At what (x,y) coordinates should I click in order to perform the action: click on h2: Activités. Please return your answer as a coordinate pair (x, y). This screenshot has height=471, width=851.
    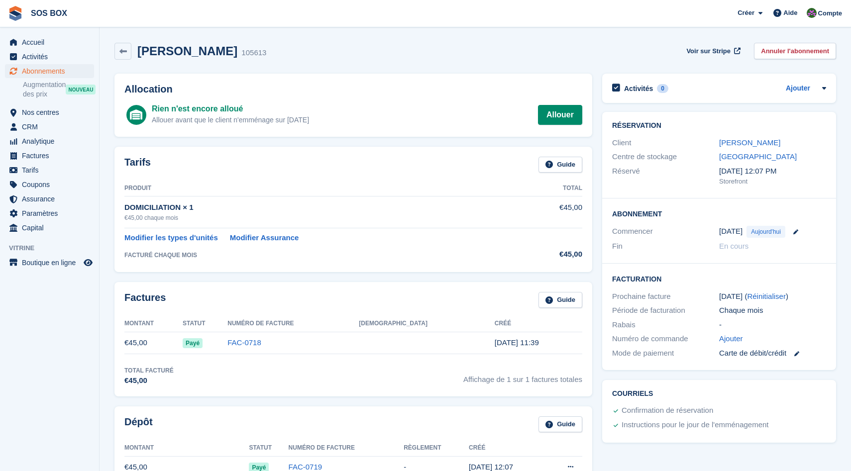
    Looking at the image, I should click on (638, 89).